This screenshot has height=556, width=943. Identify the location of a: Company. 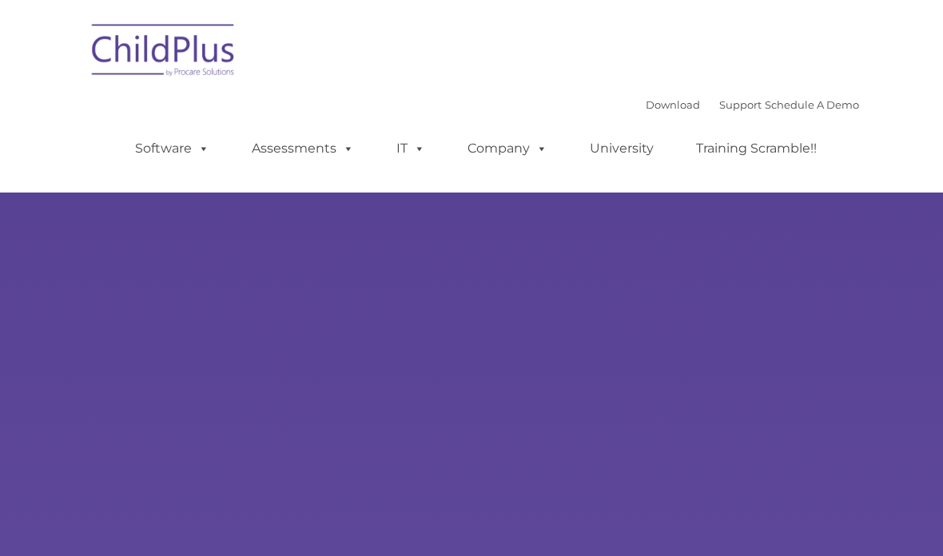
(508, 149).